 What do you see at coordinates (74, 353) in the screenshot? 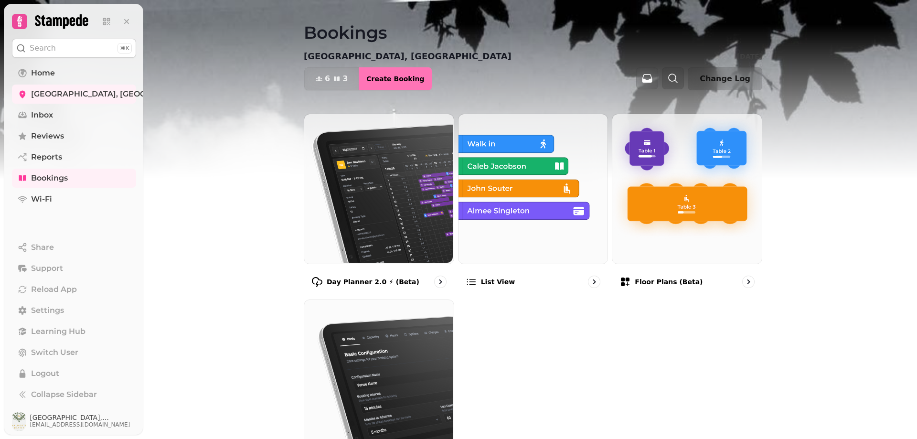
I see `button: Switch User` at bounding box center [74, 353].